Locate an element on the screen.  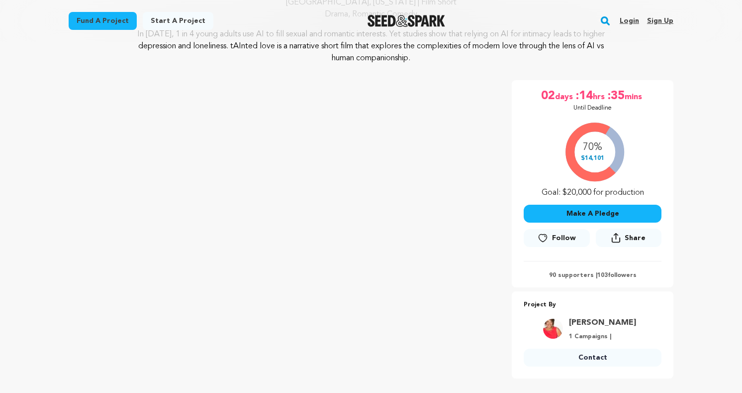
span: 103 is located at coordinates (603, 275).